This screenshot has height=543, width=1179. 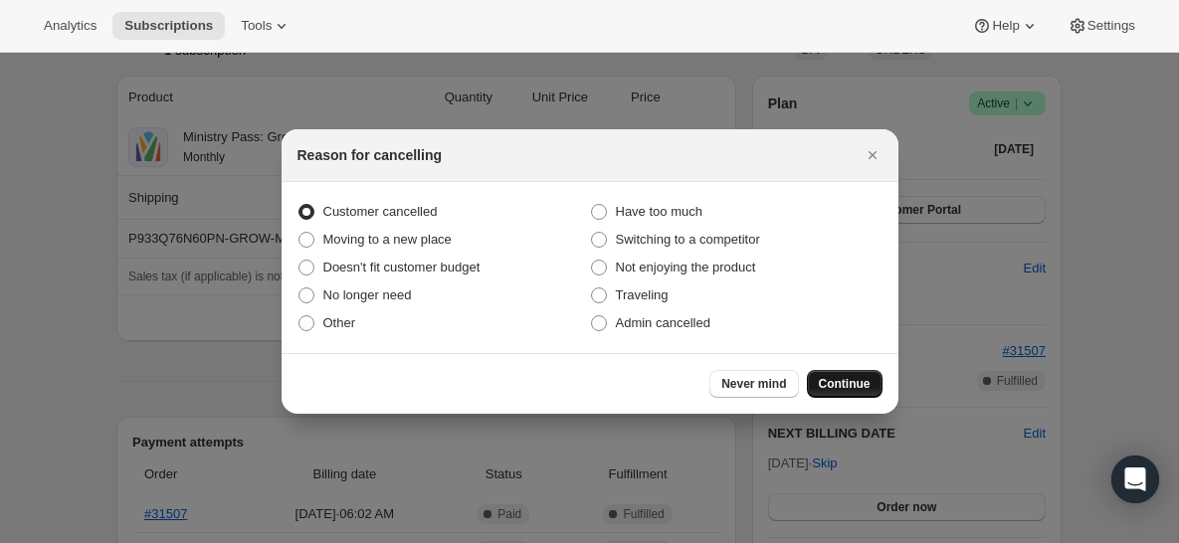 What do you see at coordinates (387, 239) in the screenshot?
I see `span: Moving to a new place` at bounding box center [387, 239].